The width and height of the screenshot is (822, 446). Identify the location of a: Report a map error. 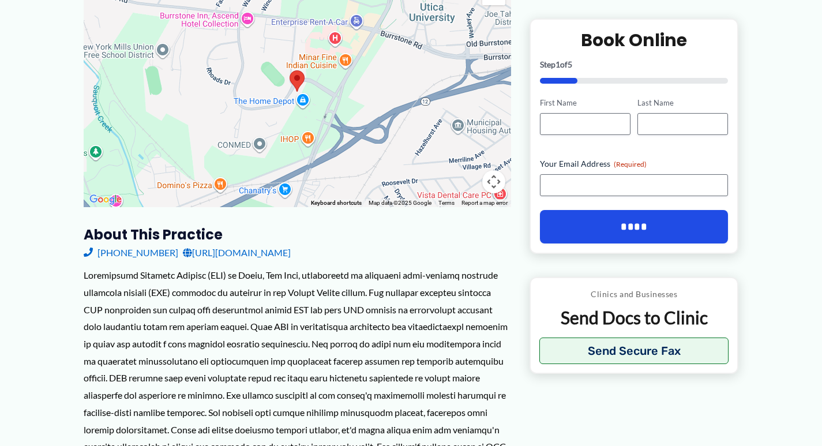
(485, 202).